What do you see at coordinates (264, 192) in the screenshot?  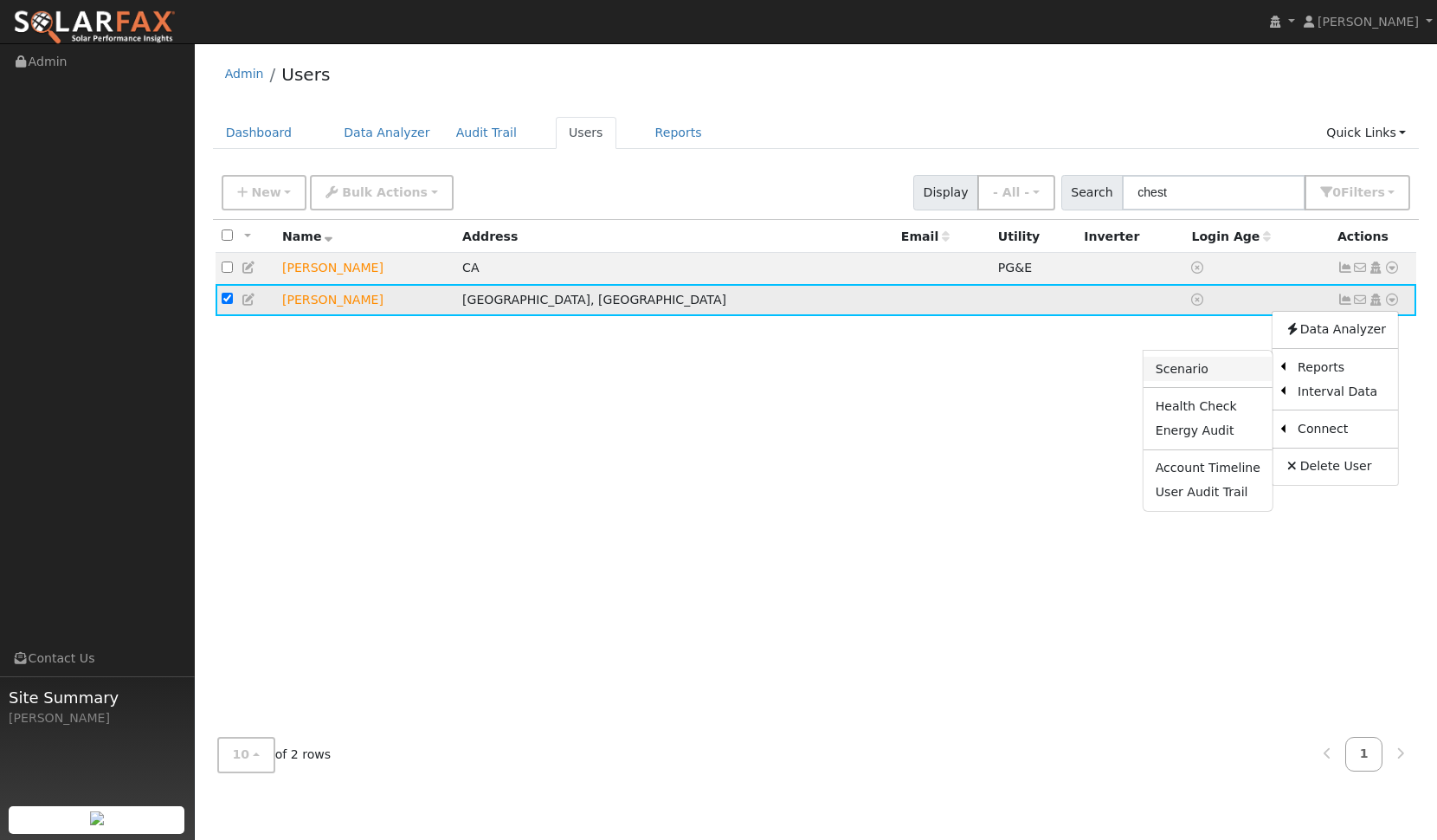 I see `button: New` at bounding box center [264, 192].